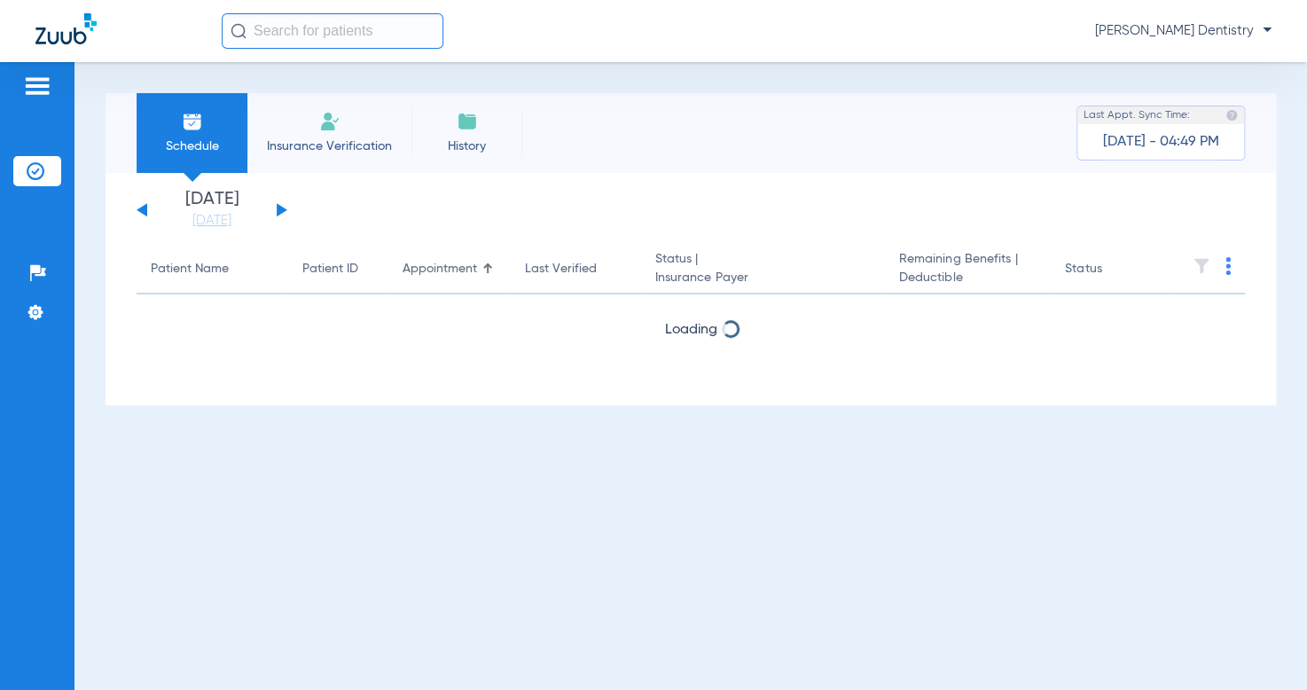  What do you see at coordinates (762, 270) in the screenshot?
I see `th: Status |` at bounding box center [762, 270].